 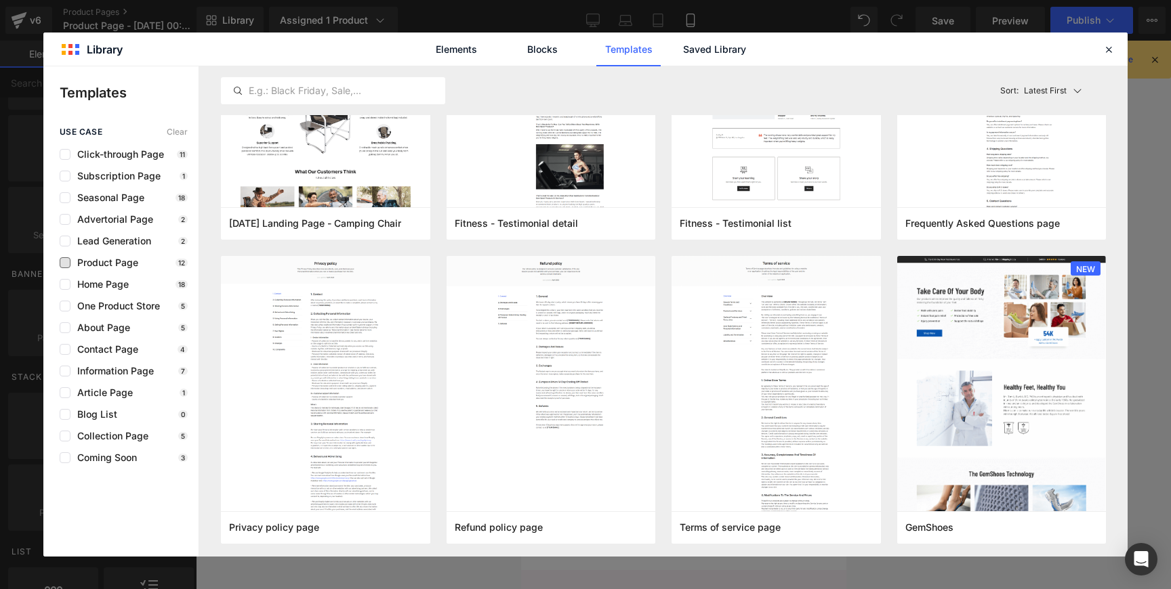 What do you see at coordinates (1085, 269) in the screenshot?
I see `span: NEW` at bounding box center [1085, 269].